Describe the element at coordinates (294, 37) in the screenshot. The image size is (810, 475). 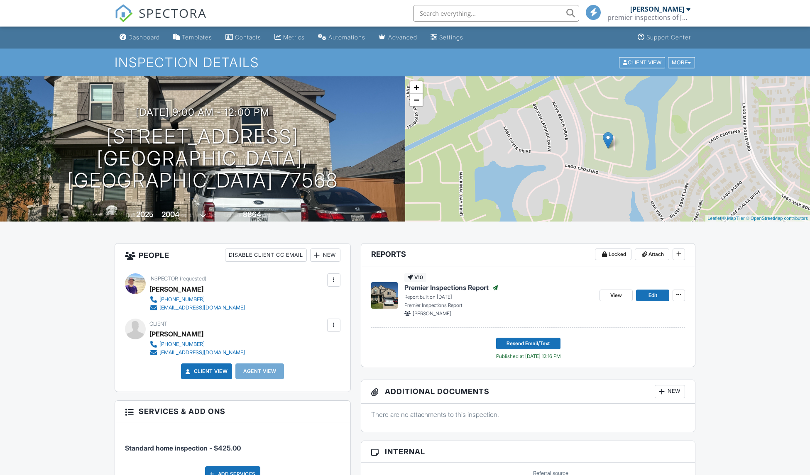
I see `div: Metrics` at that location.